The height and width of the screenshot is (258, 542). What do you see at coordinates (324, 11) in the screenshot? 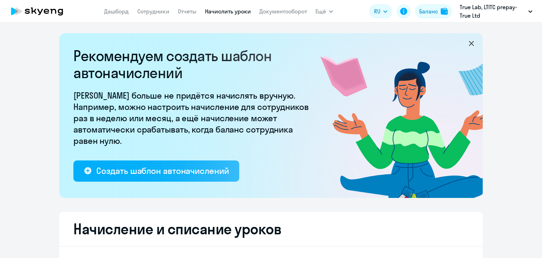
I see `button: Ещё` at bounding box center [324, 11].